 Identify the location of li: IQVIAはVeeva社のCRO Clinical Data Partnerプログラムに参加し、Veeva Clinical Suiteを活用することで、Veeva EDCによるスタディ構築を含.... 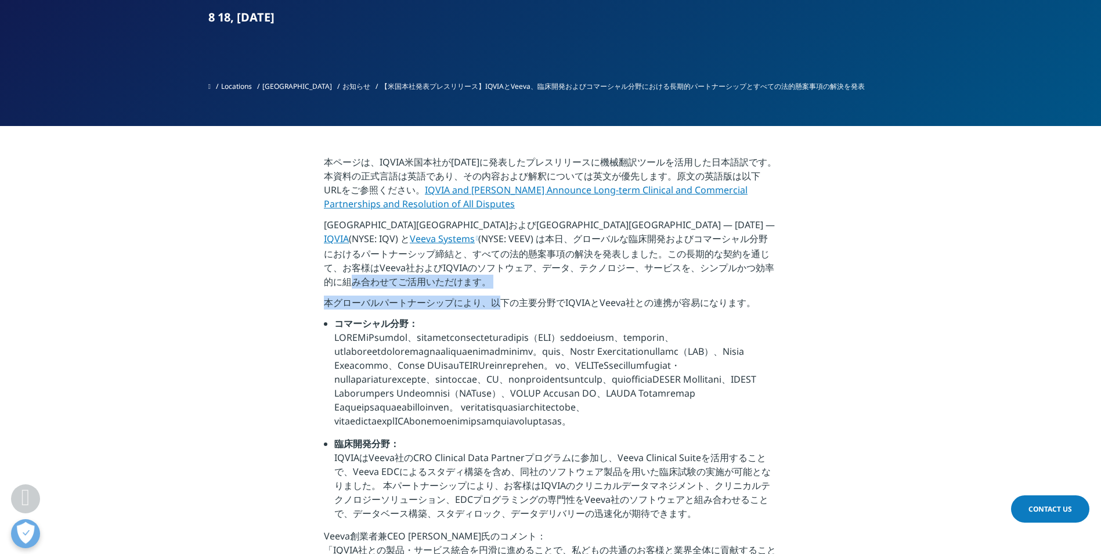
(556, 482).